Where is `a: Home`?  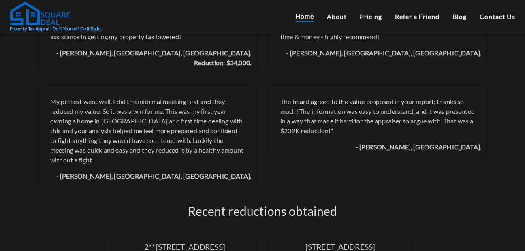 a: Home is located at coordinates (305, 17).